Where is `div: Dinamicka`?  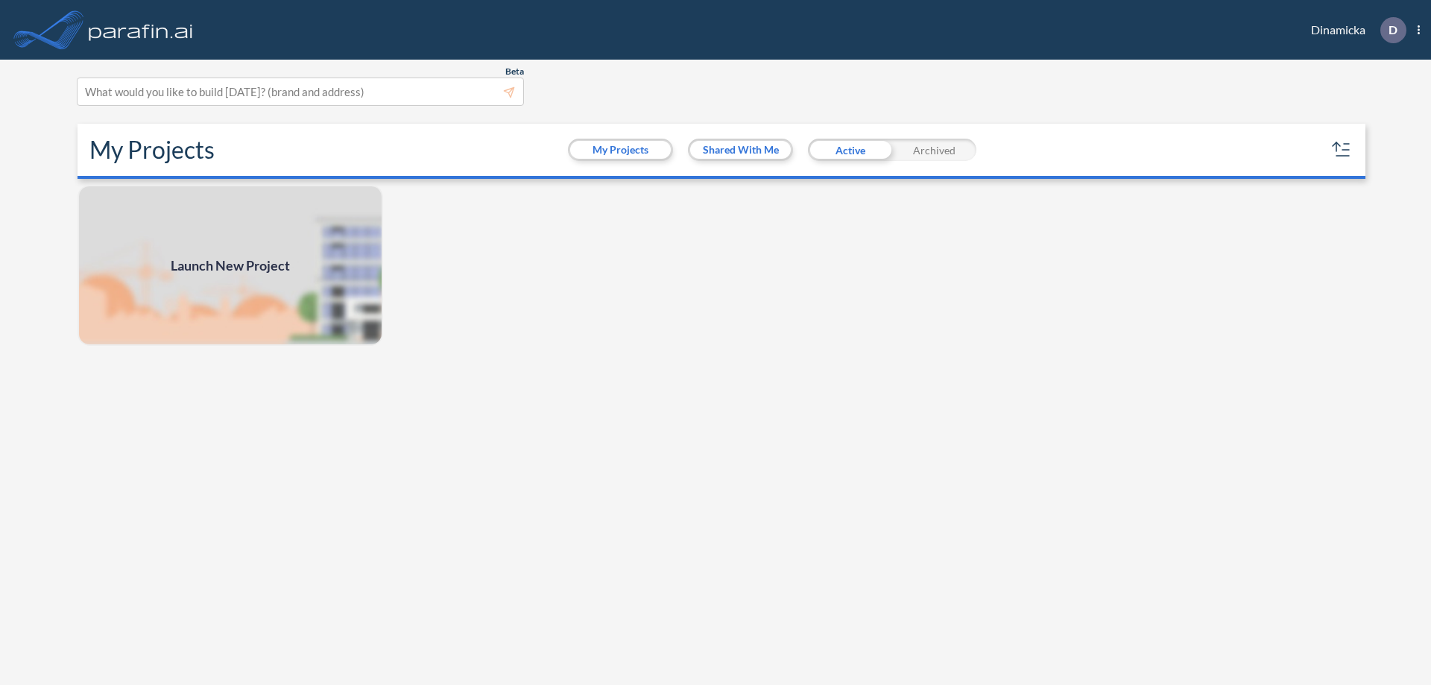
div: Dinamicka is located at coordinates (1355, 30).